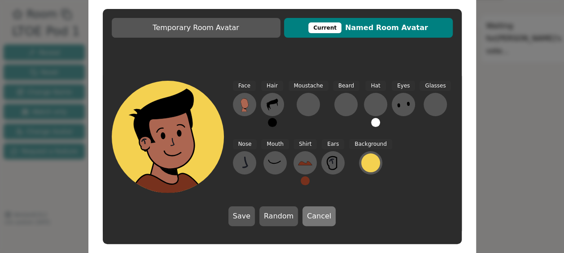 This screenshot has height=253, width=564. Describe the element at coordinates (275, 144) in the screenshot. I see `span: Mouth` at that location.